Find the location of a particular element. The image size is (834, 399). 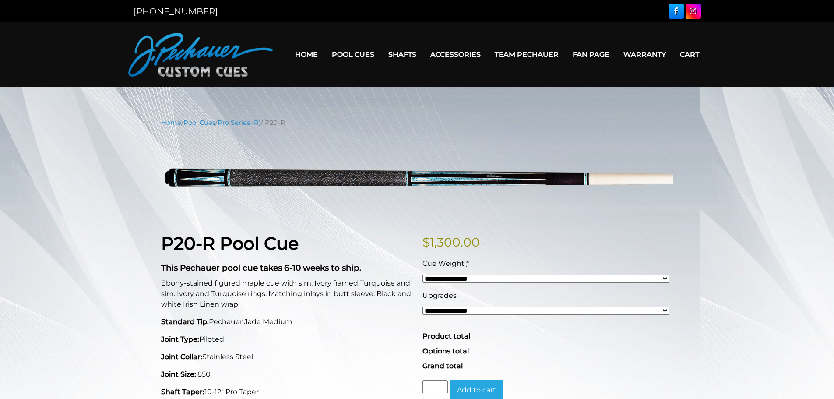

strong: This Pechauer pool cue takes 6-10 weeks to ship. is located at coordinates (261, 267).